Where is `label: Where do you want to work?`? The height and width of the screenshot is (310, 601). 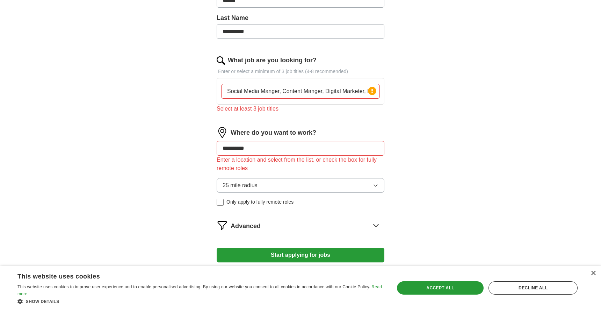
label: Where do you want to work? is located at coordinates (273, 133).